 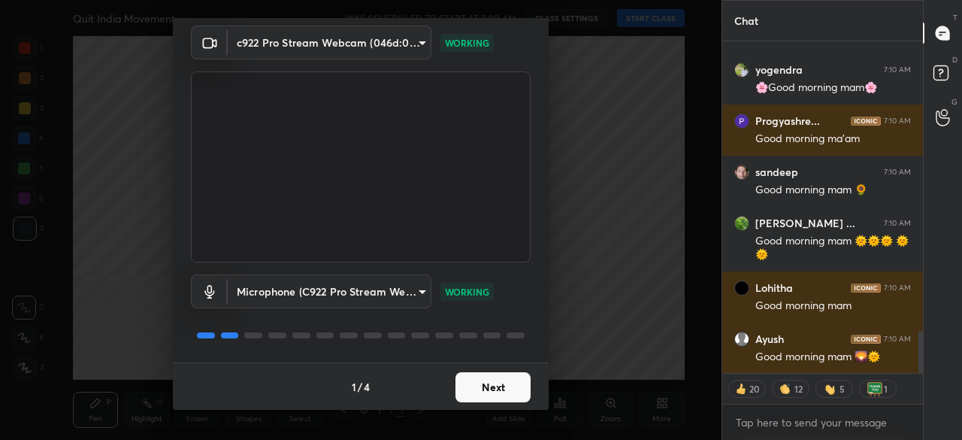 What do you see at coordinates (777, 172) in the screenshot?
I see `h6: sandeep` at bounding box center [777, 172].